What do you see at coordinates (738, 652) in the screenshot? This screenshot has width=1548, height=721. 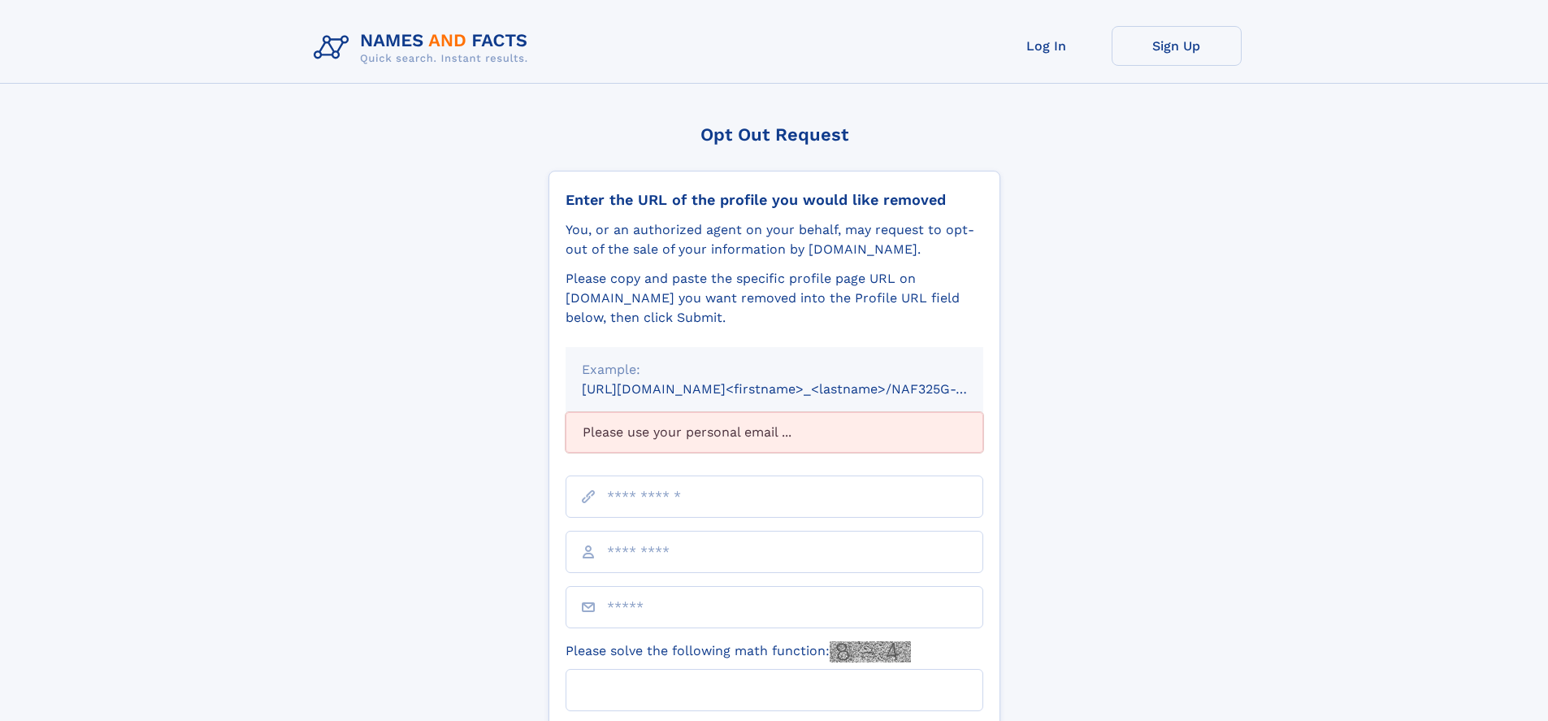 I see `label: Please solve the following math function:` at bounding box center [738, 652].